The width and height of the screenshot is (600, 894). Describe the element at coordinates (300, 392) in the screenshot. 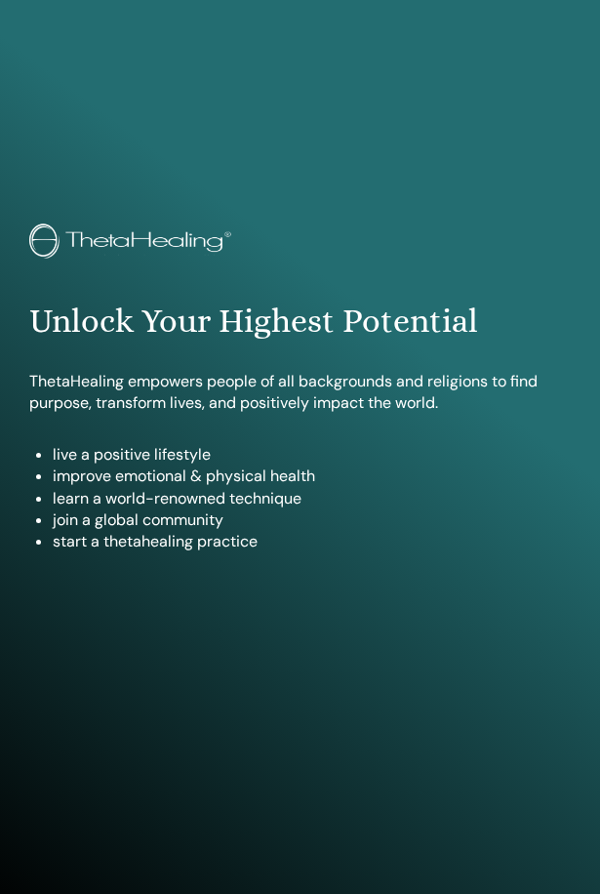

I see `p: ThetaHealing empowers people of all backgrounds and religions to find purpose, transform lives, a...` at that location.